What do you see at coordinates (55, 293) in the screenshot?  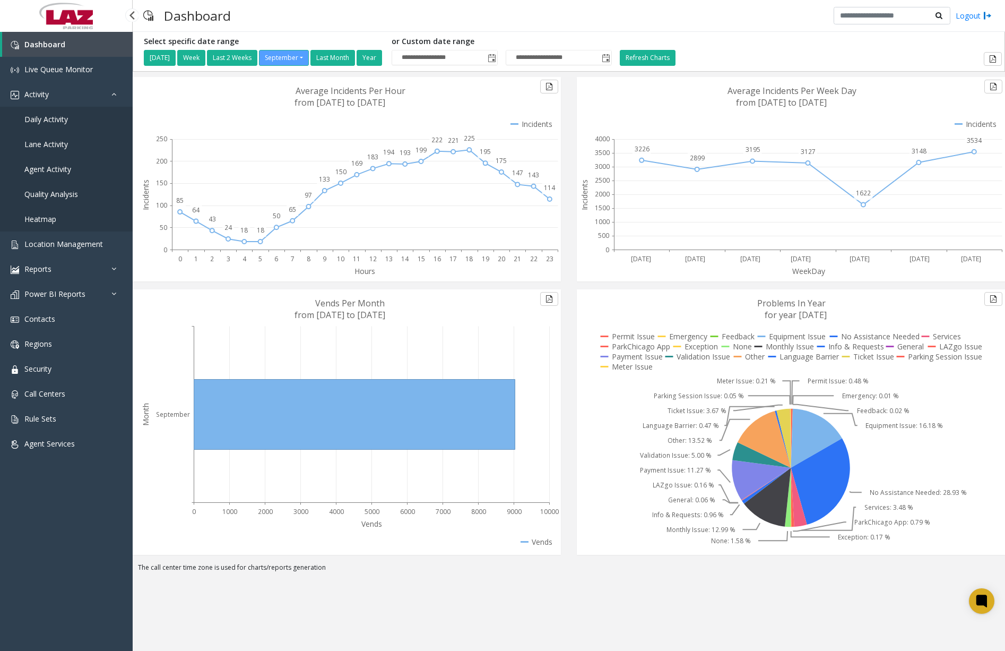 I see `span: Power BI Reports` at bounding box center [55, 293].